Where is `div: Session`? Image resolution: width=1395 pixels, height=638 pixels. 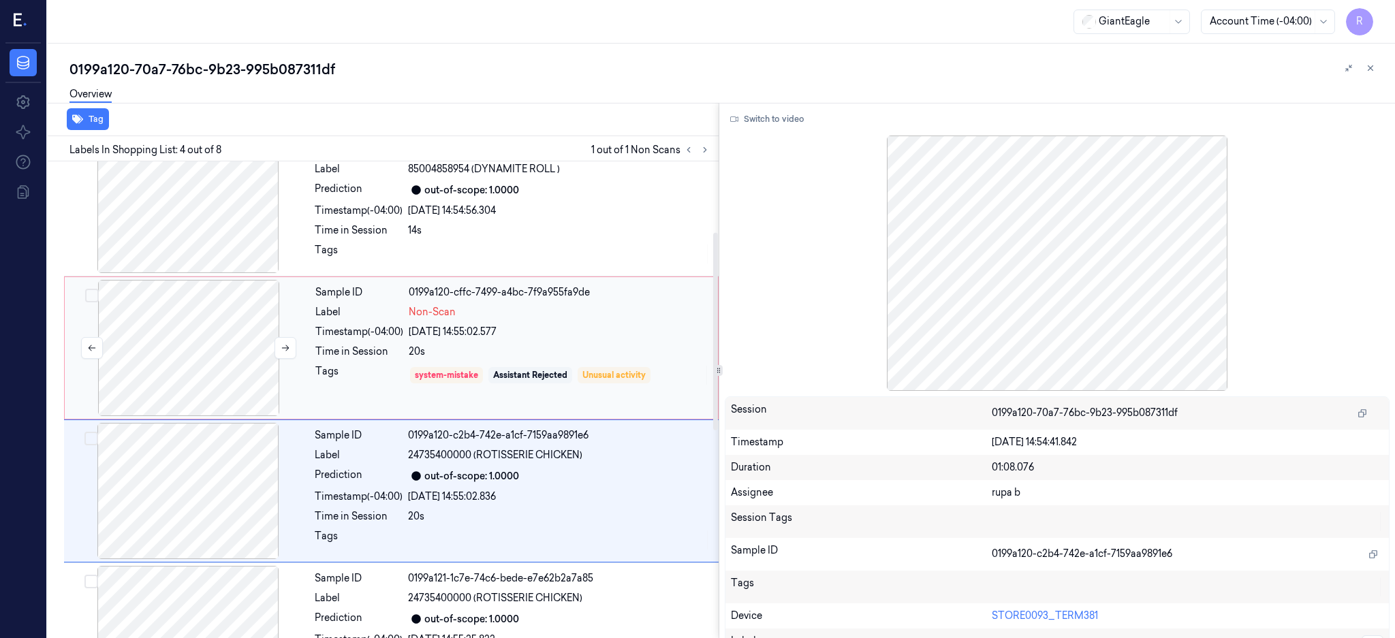 div: Session is located at coordinates (861, 414).